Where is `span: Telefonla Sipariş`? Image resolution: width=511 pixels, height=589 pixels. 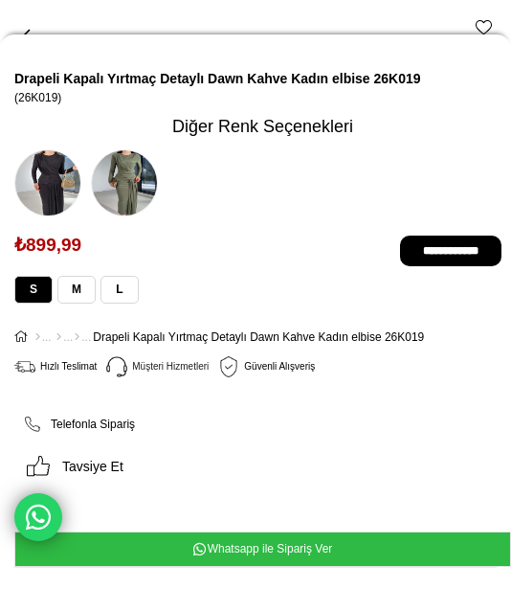 span: Telefonla Sipariş is located at coordinates (93, 424).